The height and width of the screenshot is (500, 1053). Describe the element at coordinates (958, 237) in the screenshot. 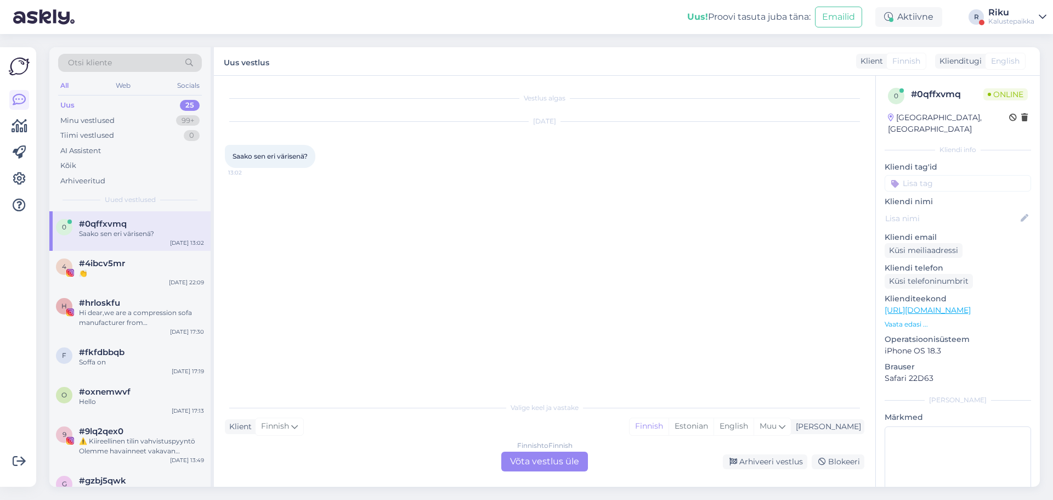

I see `p: Kliendi email` at that location.